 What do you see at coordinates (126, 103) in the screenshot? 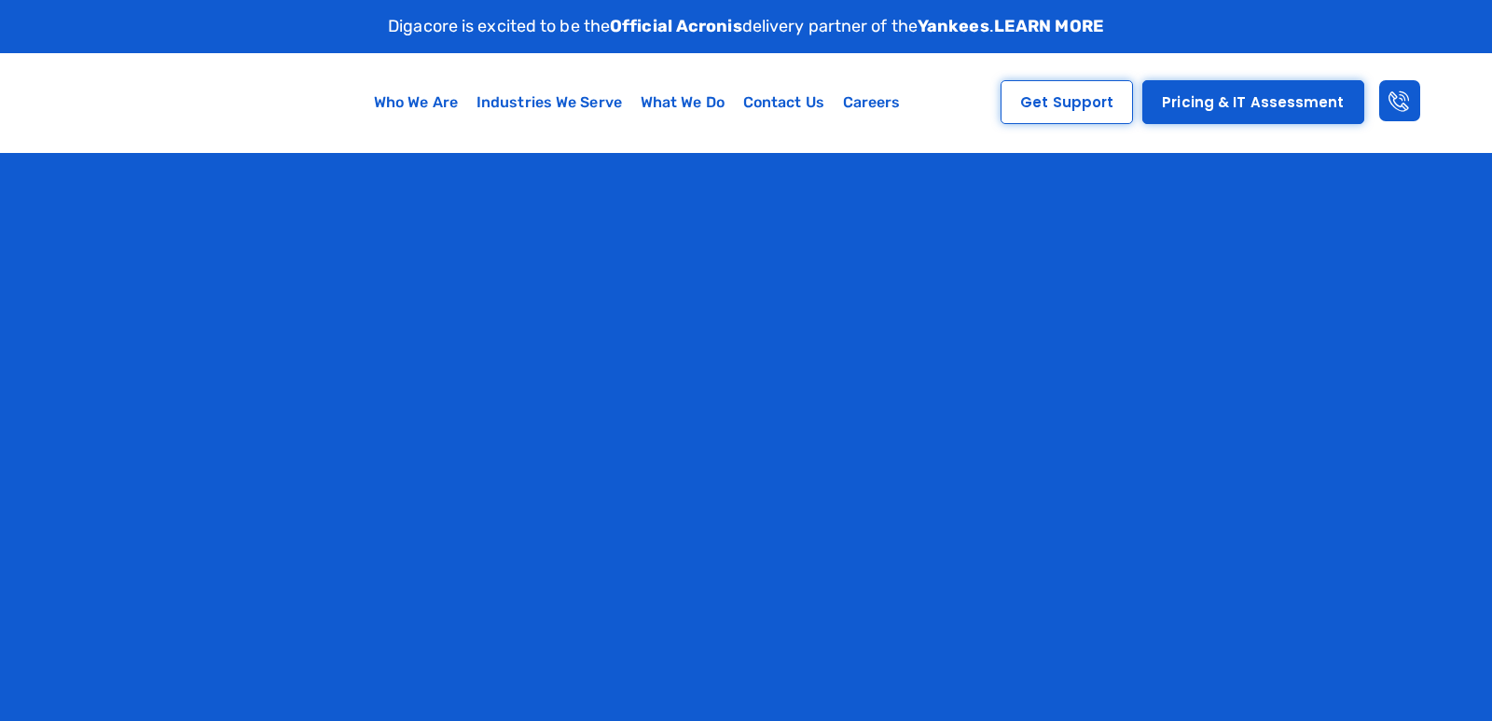
I see `img: Digacore logo 1` at bounding box center [126, 103].